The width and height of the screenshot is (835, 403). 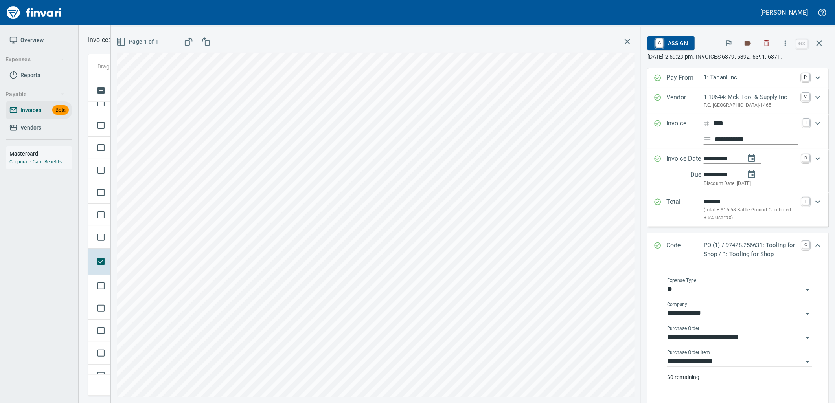 What do you see at coordinates (677, 305) in the screenshot?
I see `label: Company` at bounding box center [677, 305].